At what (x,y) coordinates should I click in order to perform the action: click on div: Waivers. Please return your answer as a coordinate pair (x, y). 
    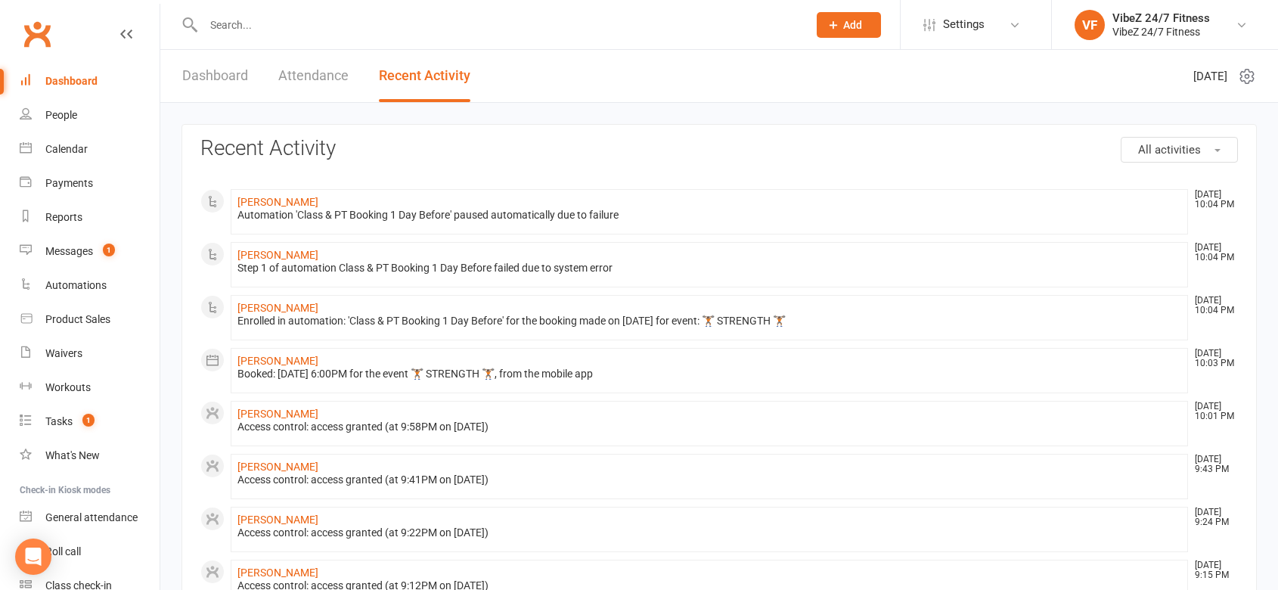
    Looking at the image, I should click on (64, 353).